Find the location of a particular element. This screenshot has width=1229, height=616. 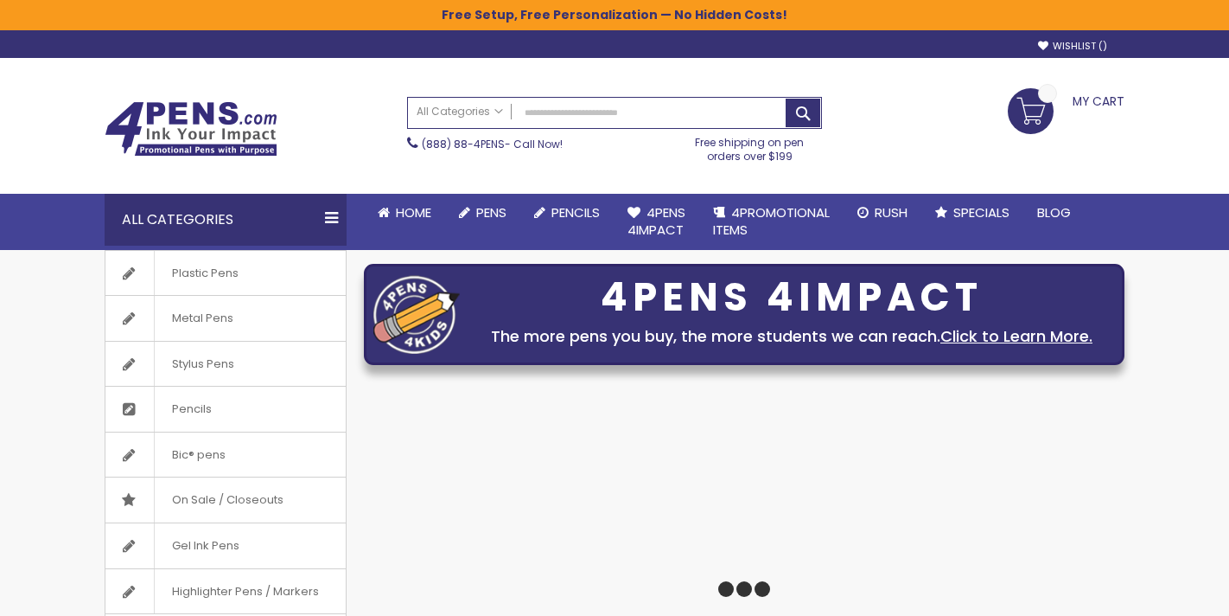

a: Blog is located at coordinates (1054, 213).